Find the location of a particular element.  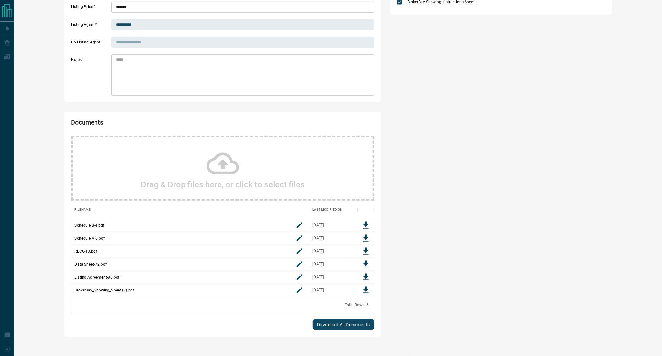

label: Notes is located at coordinates (90, 76).